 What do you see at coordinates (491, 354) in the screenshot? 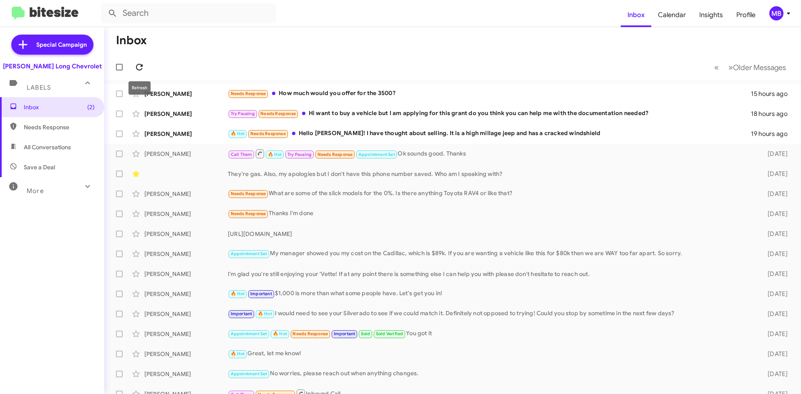
I see `div: Great, let me know!` at bounding box center [491, 354].